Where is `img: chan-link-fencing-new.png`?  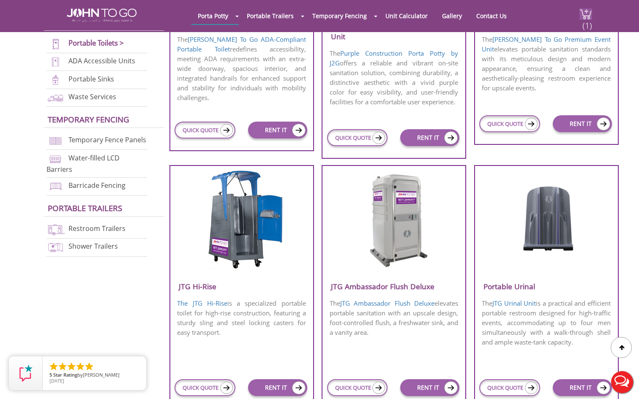 img: chan-link-fencing-new.png is located at coordinates (55, 141).